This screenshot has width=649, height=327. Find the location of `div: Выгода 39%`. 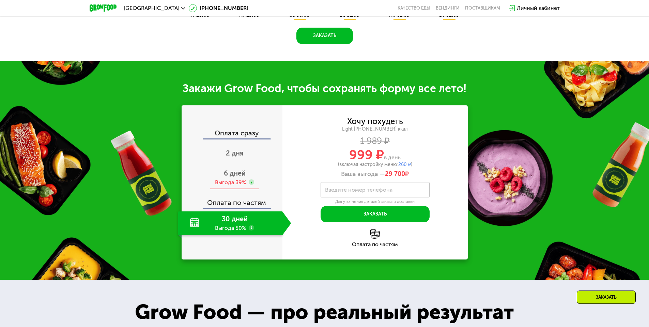

div: Выгода 39% is located at coordinates (230, 182).